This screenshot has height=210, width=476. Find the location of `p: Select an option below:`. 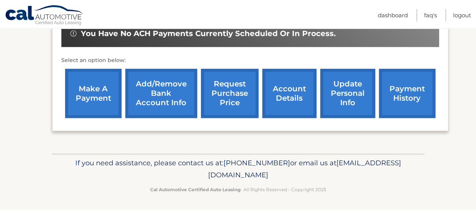

p: Select an option below: is located at coordinates (250, 61).